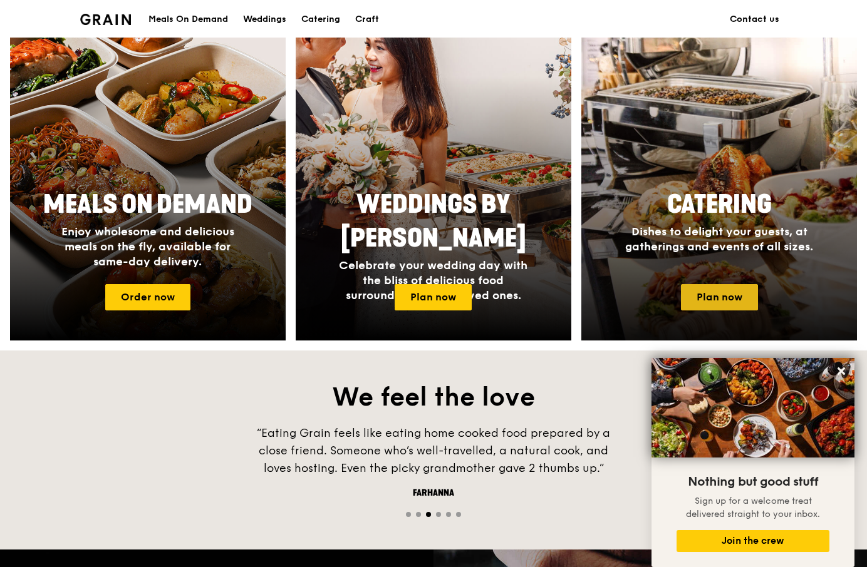 This screenshot has height=567, width=867. I want to click on a: Catering, so click(321, 19).